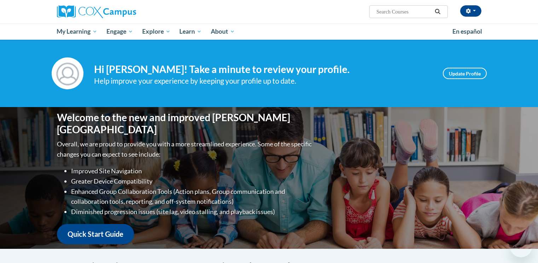 The image size is (538, 263). Describe the element at coordinates (192, 181) in the screenshot. I see `li: Greater Device Compatibility` at that location.